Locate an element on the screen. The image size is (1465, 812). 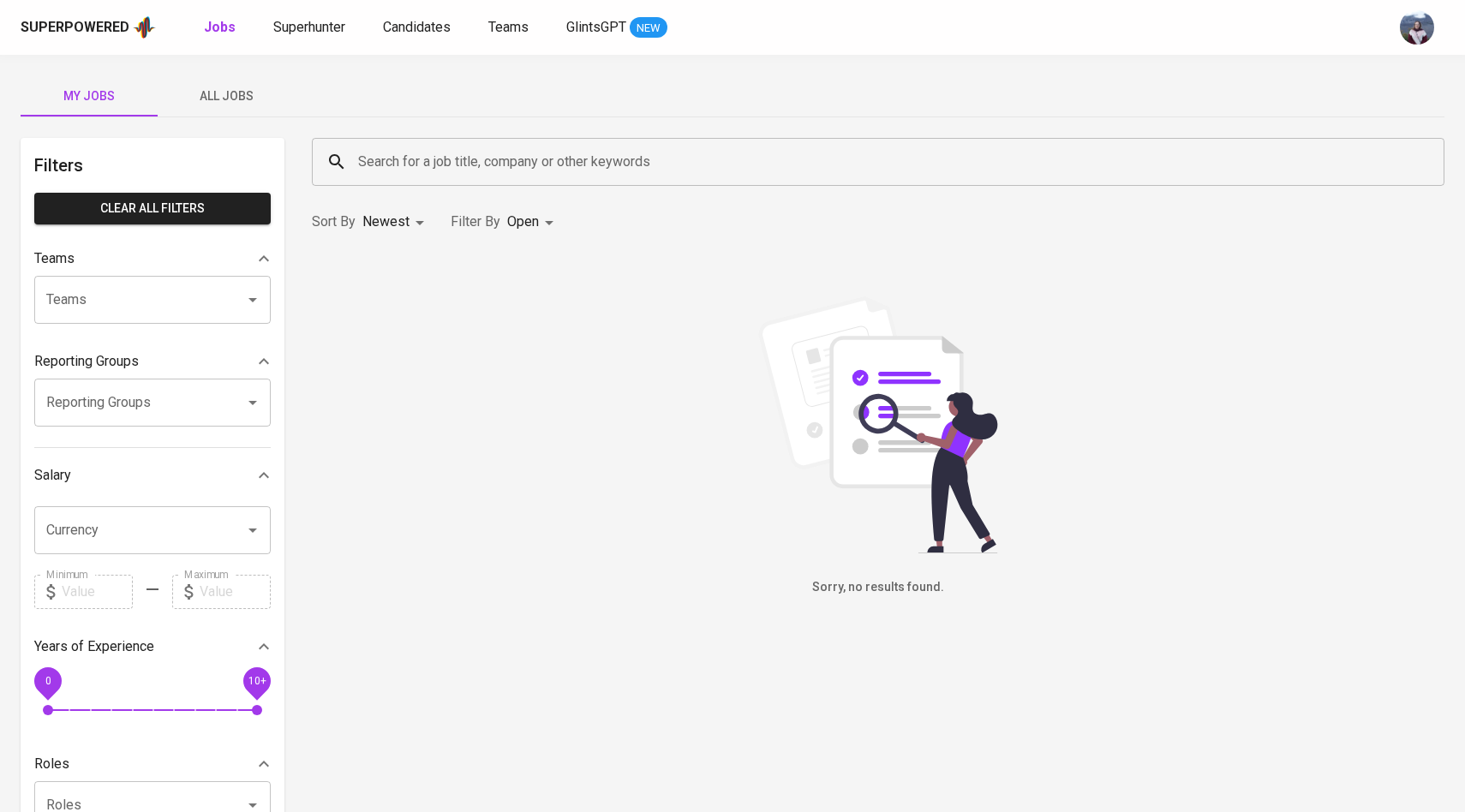
span: 0 is located at coordinates (48, 680).